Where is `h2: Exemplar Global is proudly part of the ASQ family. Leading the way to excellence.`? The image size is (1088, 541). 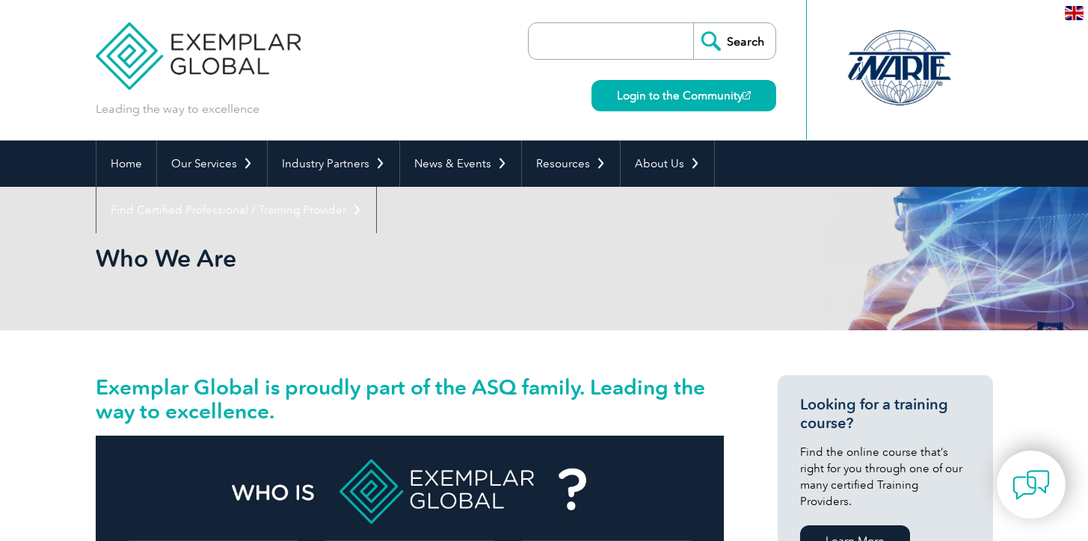 h2: Exemplar Global is proudly part of the ASQ family. Leading the way to excellence. is located at coordinates (410, 399).